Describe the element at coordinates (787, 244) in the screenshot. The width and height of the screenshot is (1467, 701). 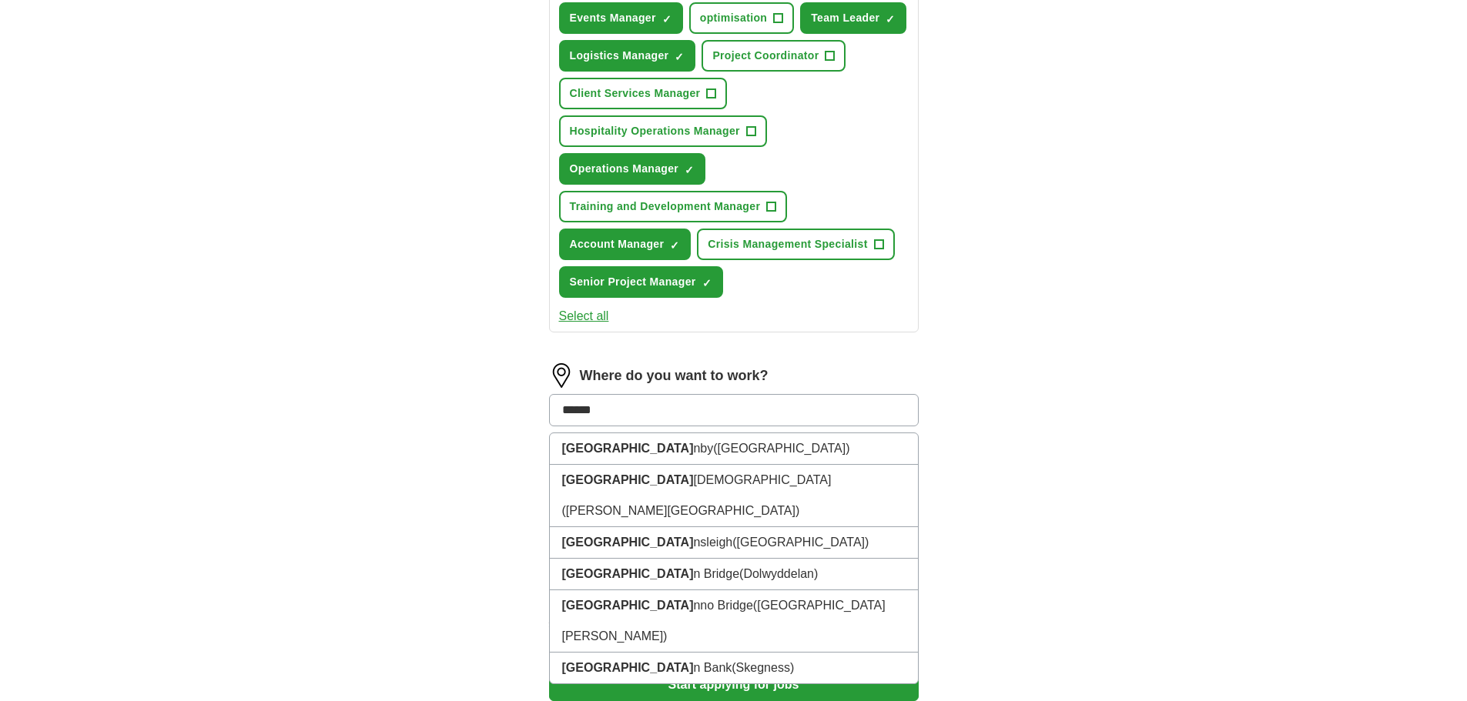
I see `span: Crisis Management Specialist` at that location.